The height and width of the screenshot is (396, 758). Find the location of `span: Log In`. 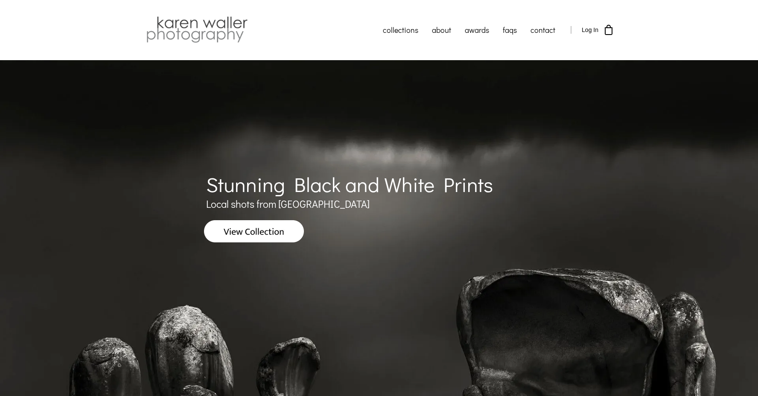

span: Log In is located at coordinates (590, 30).